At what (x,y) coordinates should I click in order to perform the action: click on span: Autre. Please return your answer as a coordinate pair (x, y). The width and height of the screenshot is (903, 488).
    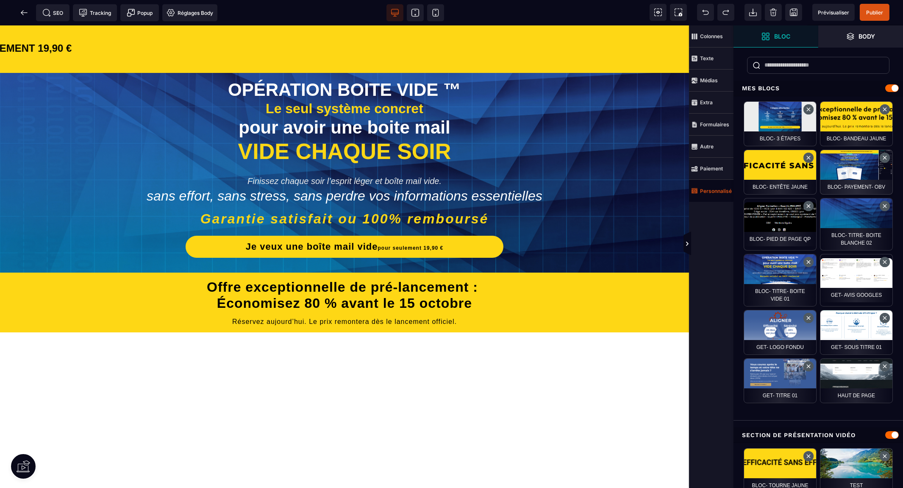
    Looking at the image, I should click on (711, 147).